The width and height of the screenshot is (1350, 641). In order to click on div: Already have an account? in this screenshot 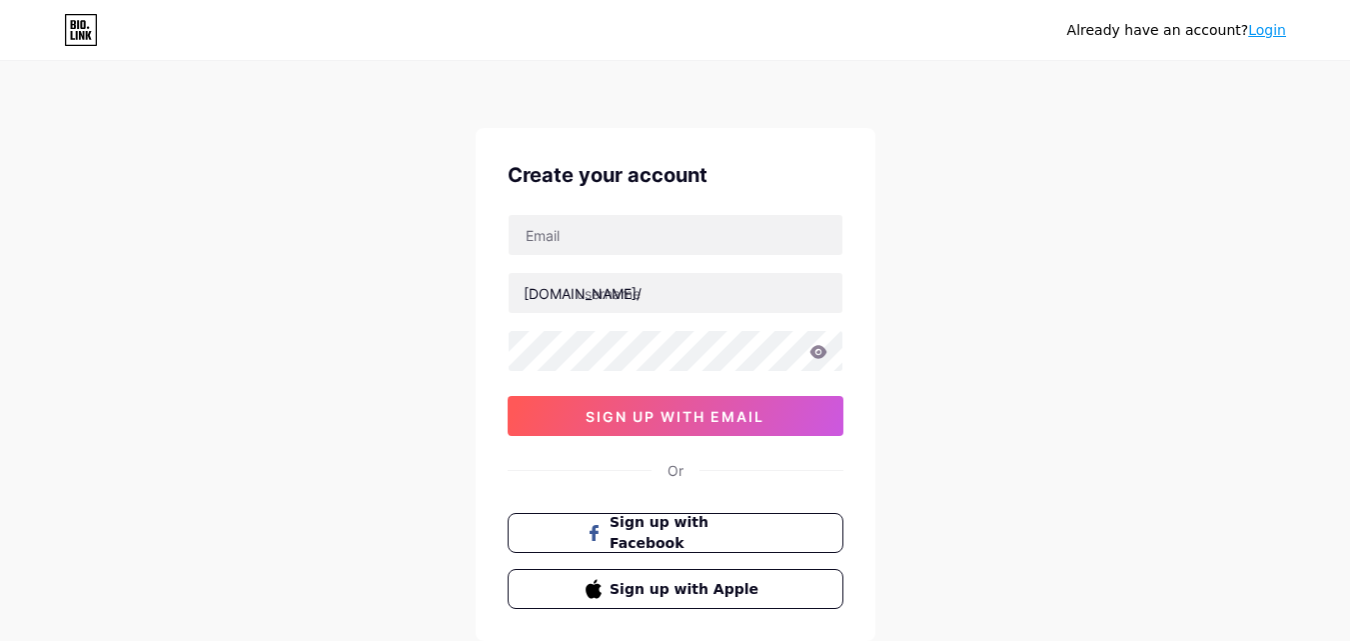, I will do `click(1177, 30)`.